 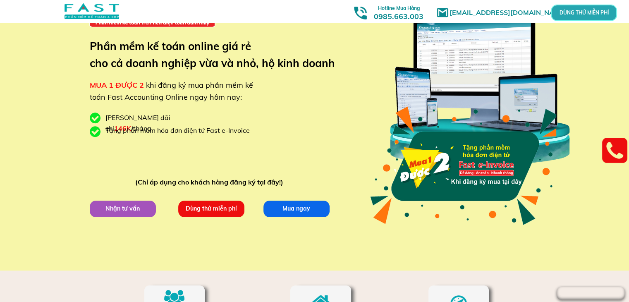 I want to click on p: Dùng thử miễn phí, so click(x=211, y=209).